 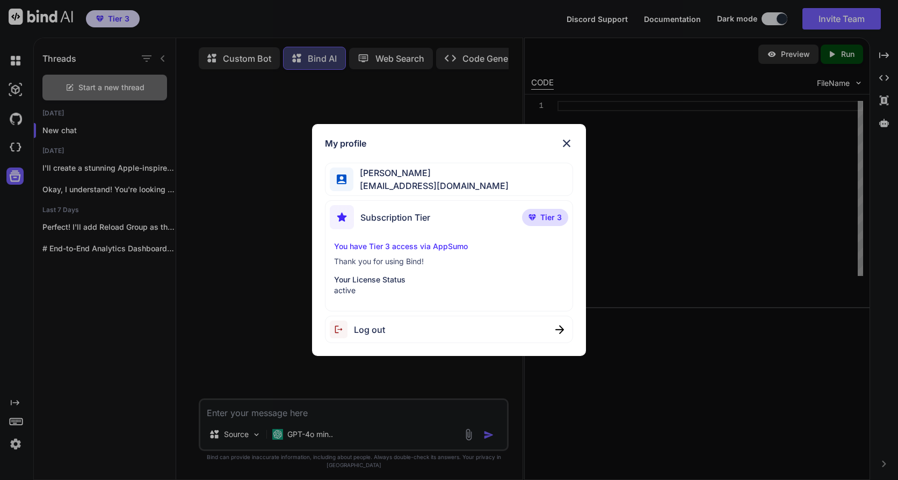 What do you see at coordinates (342, 179) in the screenshot?
I see `img: profile` at bounding box center [342, 179].